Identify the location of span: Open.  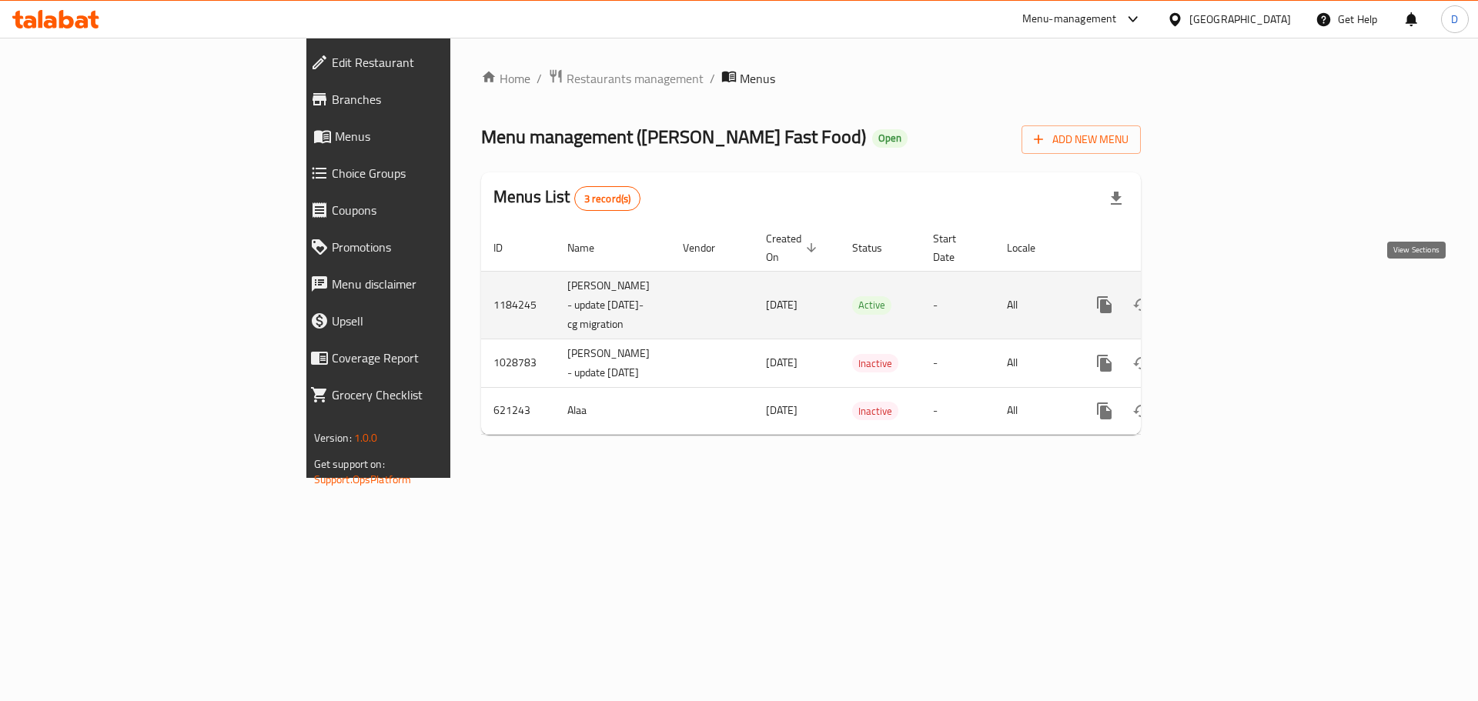
(890, 138).